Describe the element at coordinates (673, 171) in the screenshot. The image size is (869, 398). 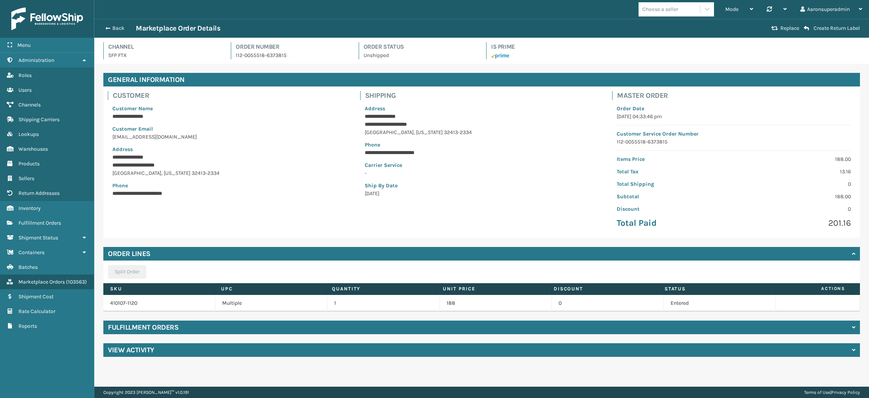
I see `p: Total Tax` at that location.